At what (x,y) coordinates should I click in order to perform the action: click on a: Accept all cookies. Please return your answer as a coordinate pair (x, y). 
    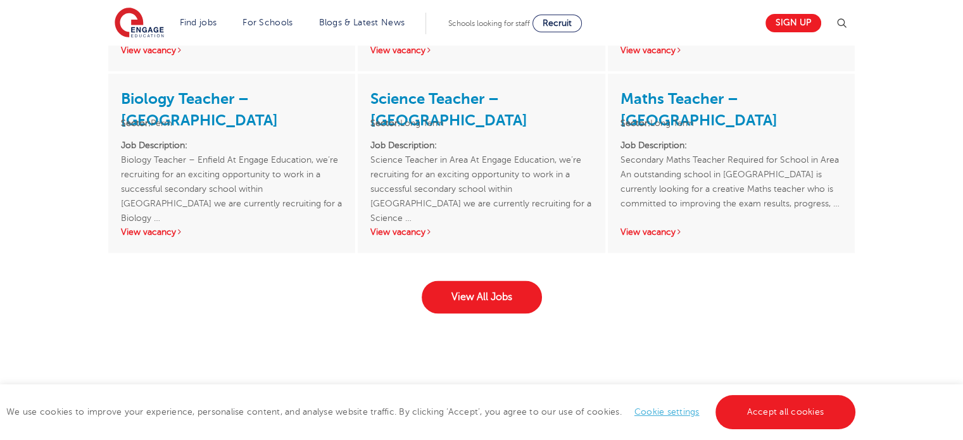
    Looking at the image, I should click on (786, 412).